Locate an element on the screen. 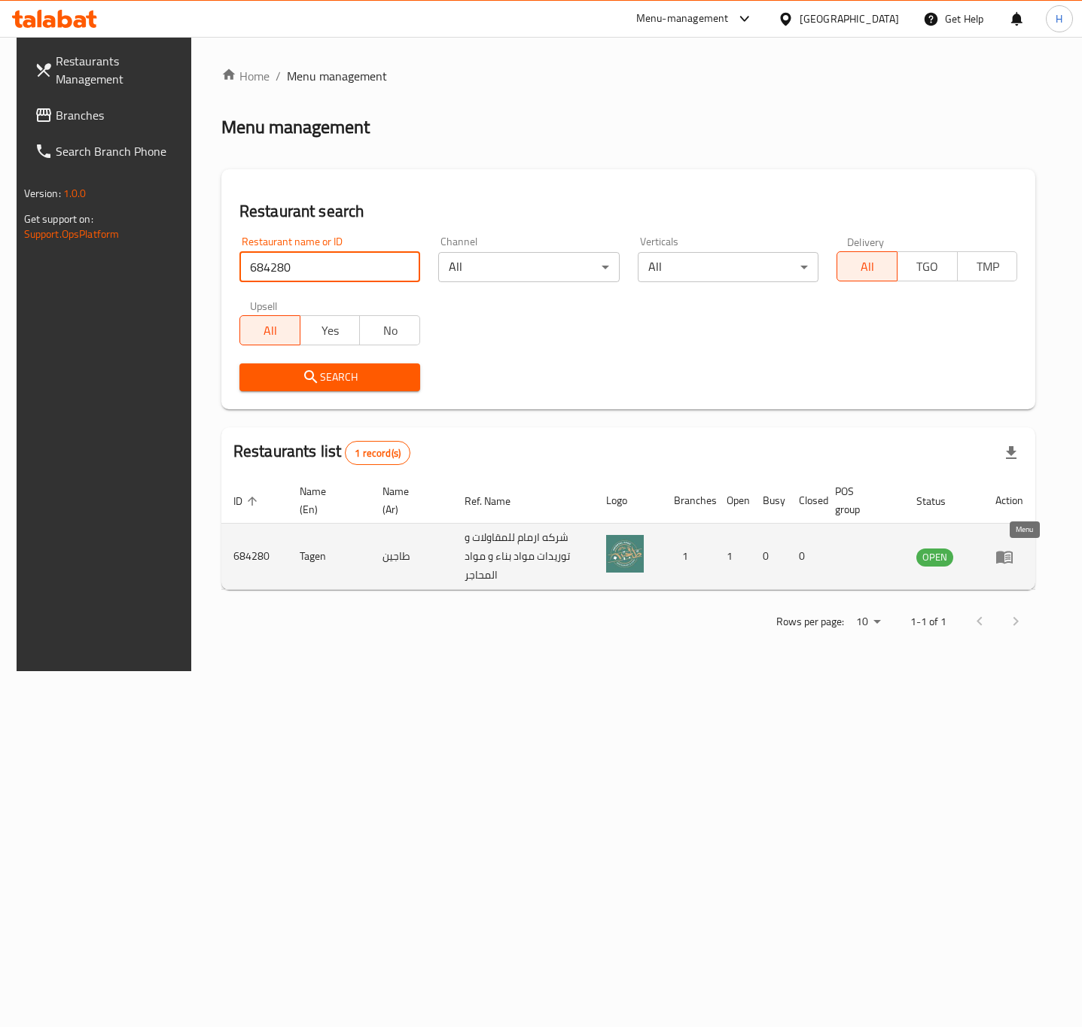  span: Name (En) is located at coordinates (326, 501).